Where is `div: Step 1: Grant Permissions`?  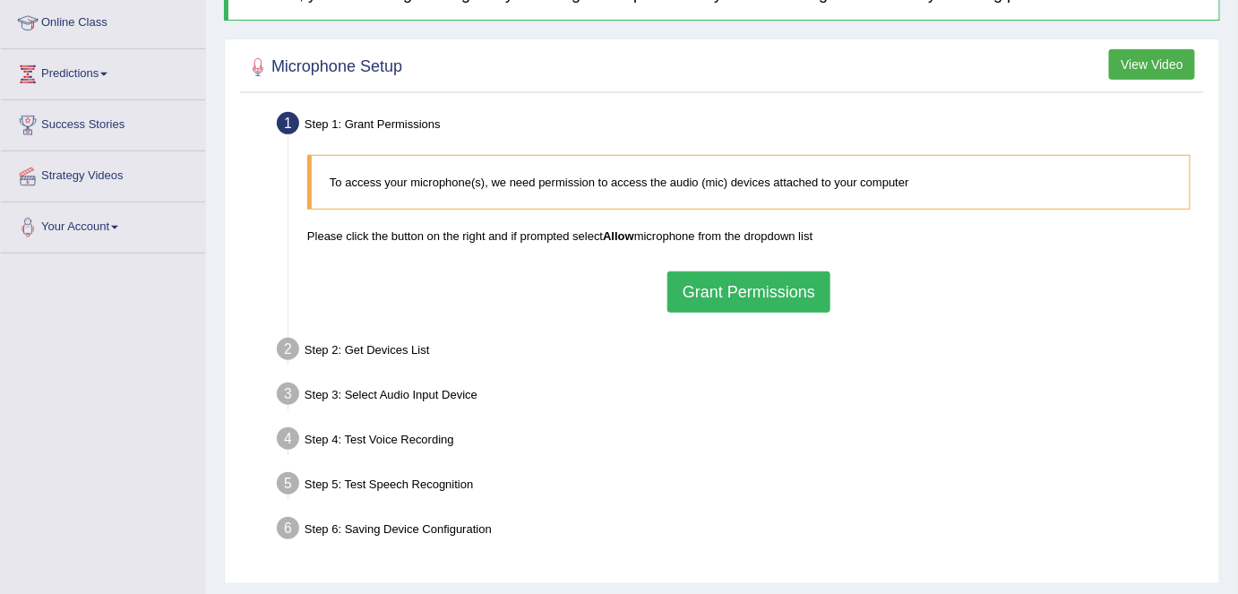 div: Step 1: Grant Permissions is located at coordinates (740, 126).